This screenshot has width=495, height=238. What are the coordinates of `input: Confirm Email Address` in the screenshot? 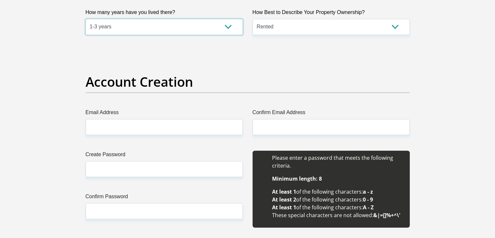 It's located at (331, 127).